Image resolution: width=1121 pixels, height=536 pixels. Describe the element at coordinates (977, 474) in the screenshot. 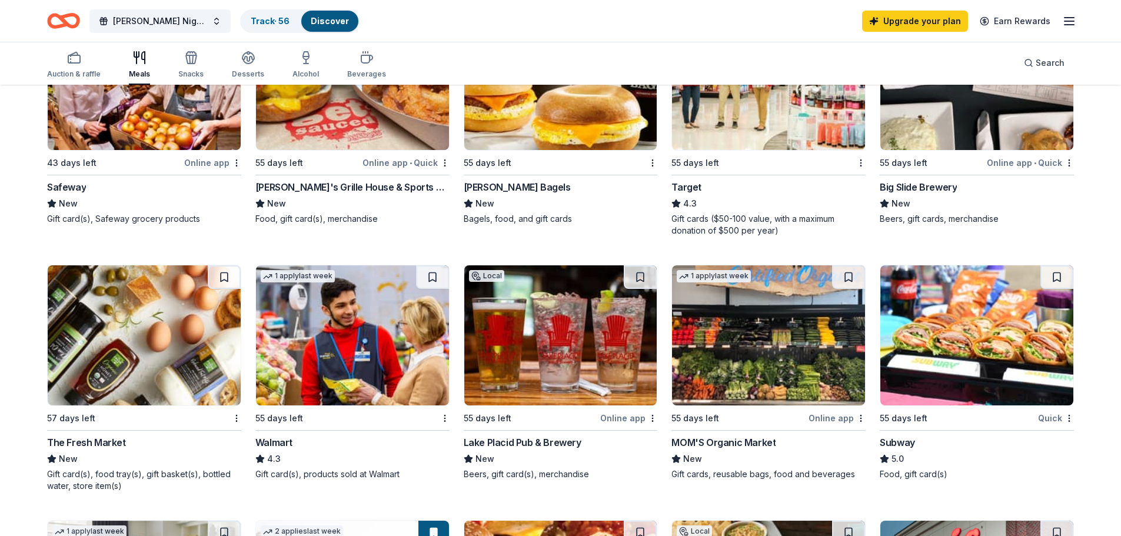

I see `div: Food, gift card(s)` at that location.